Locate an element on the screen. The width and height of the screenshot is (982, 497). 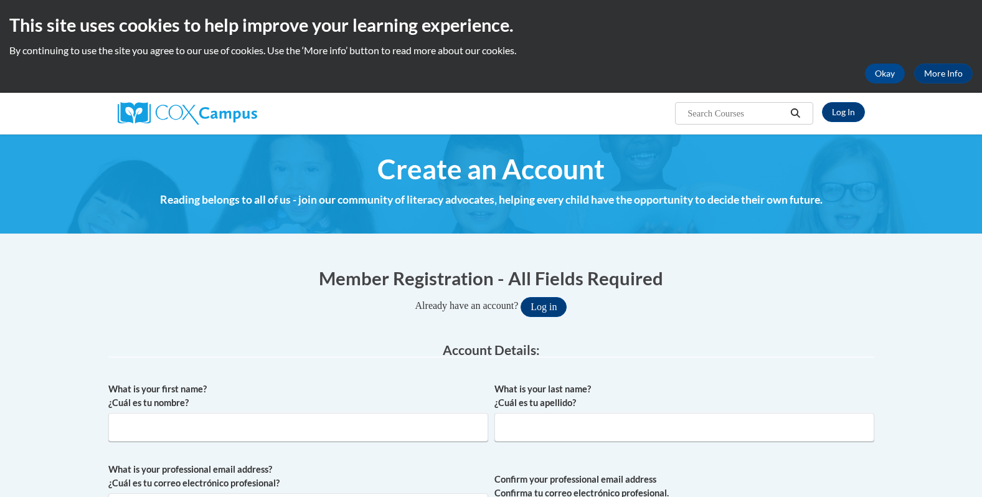
h1: Member Registration - All Fields Required is located at coordinates (491, 278).